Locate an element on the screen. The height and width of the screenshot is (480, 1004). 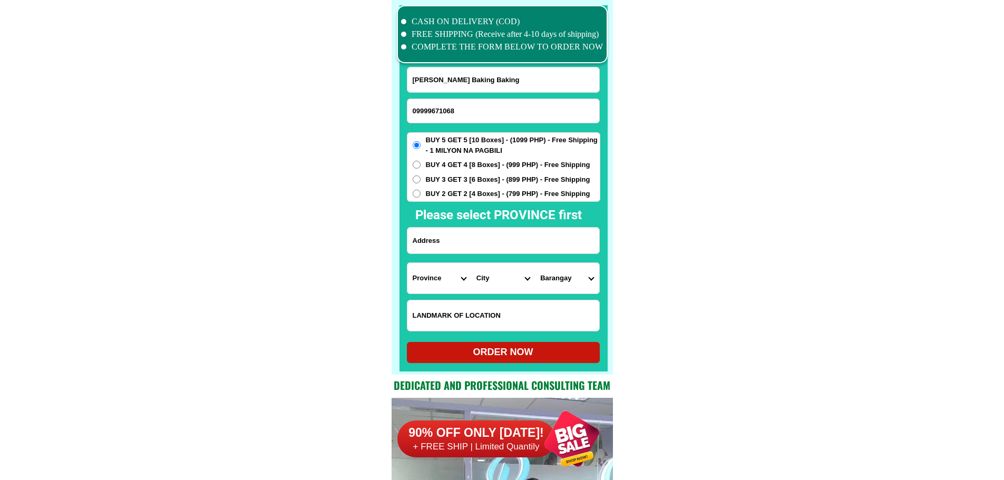
span: BUY 4 GET 4 [8 Boxes] - (999 PHP) - Free Shipping is located at coordinates (508, 165).